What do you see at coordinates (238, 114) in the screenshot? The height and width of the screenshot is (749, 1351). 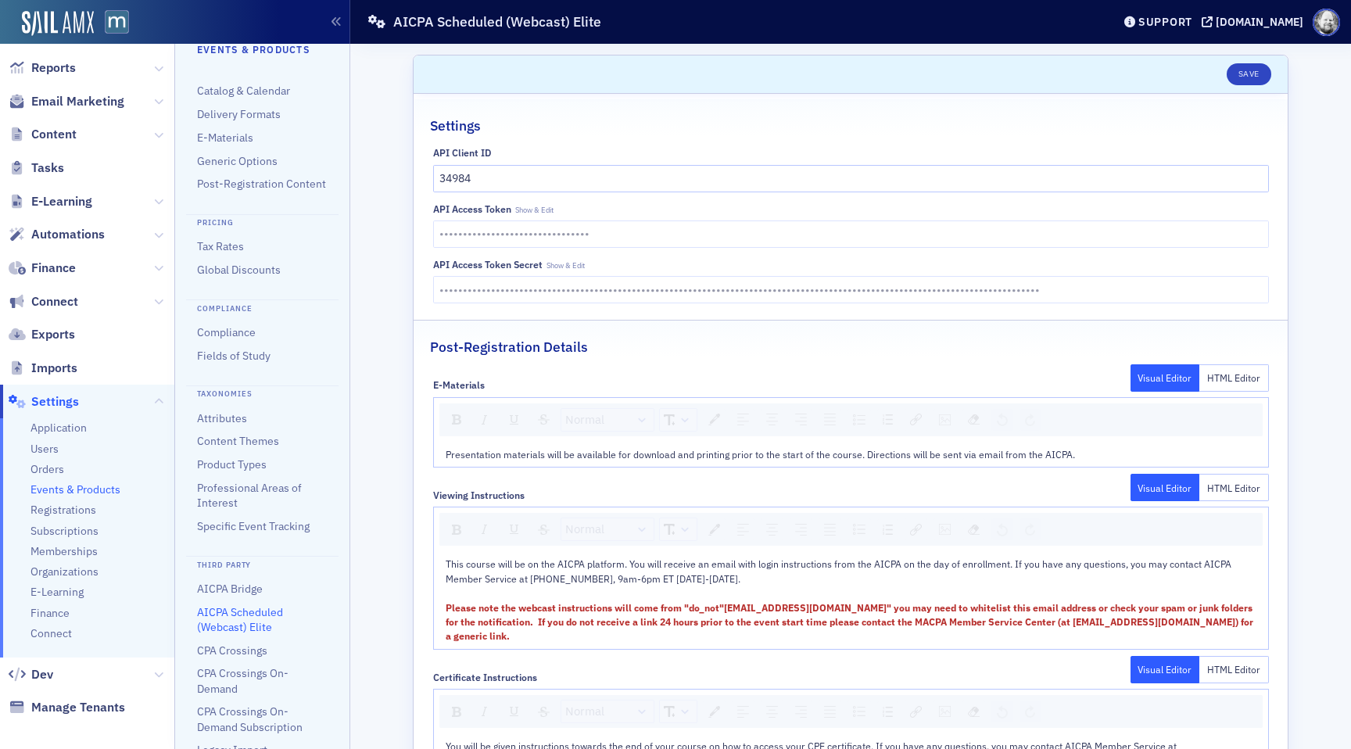 I see `a: Delivery Formats` at bounding box center [238, 114].